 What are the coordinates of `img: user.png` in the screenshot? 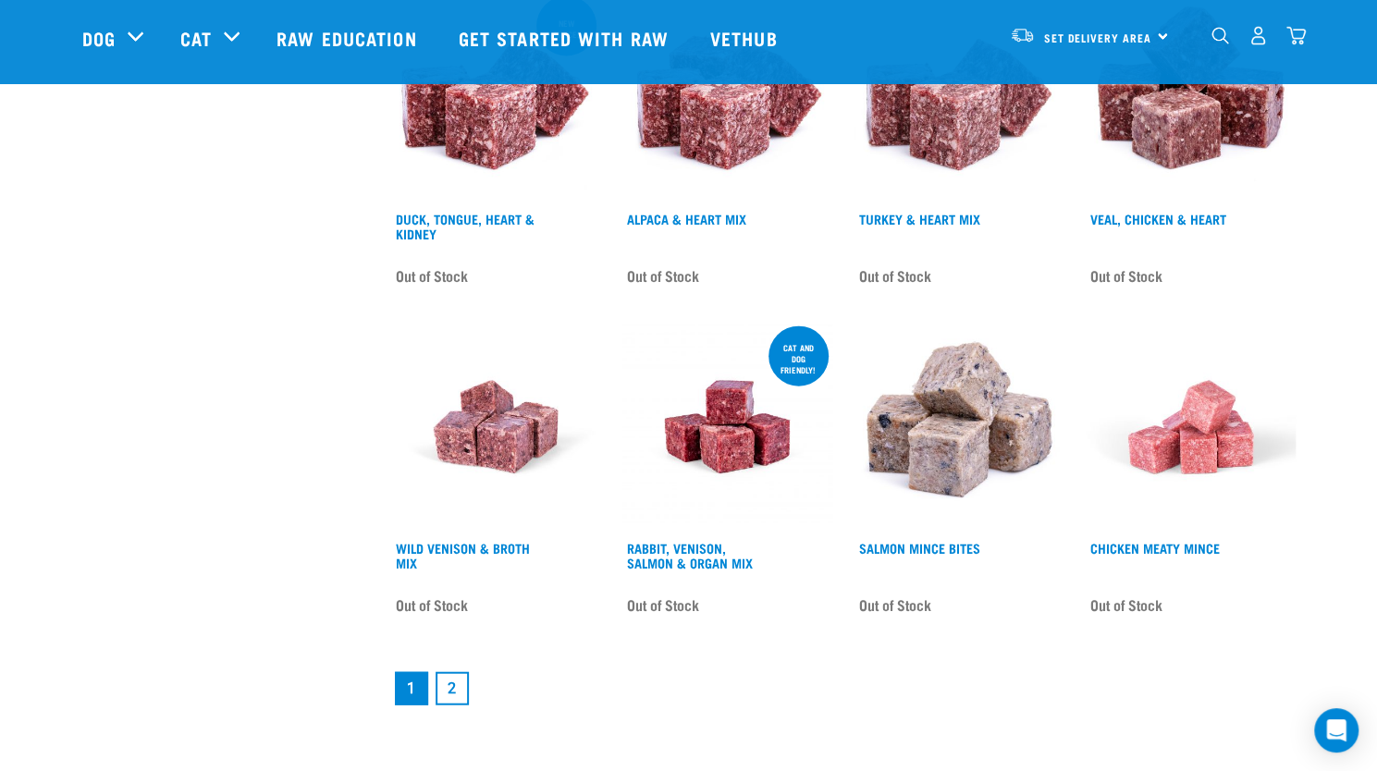 It's located at (1257, 35).